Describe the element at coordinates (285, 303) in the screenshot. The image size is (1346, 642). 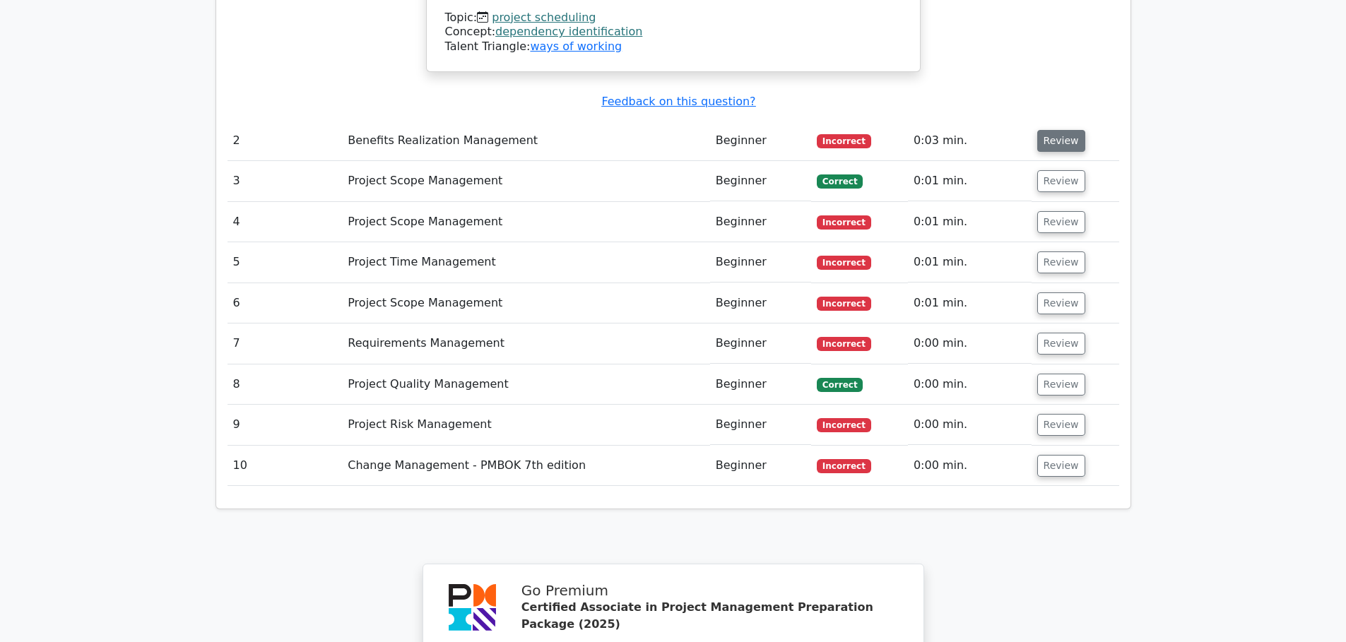
I see `td: 6` at that location.